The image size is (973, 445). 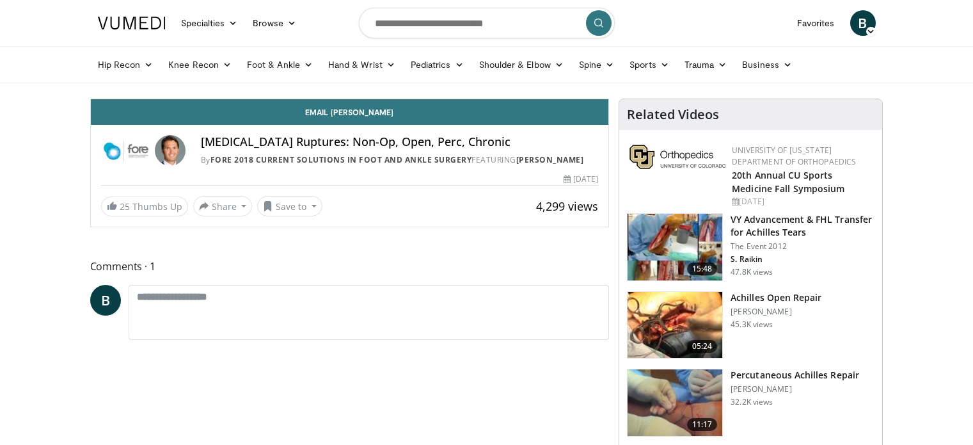 I want to click on h3: Percutaneous Achilles Repair, so click(x=795, y=375).